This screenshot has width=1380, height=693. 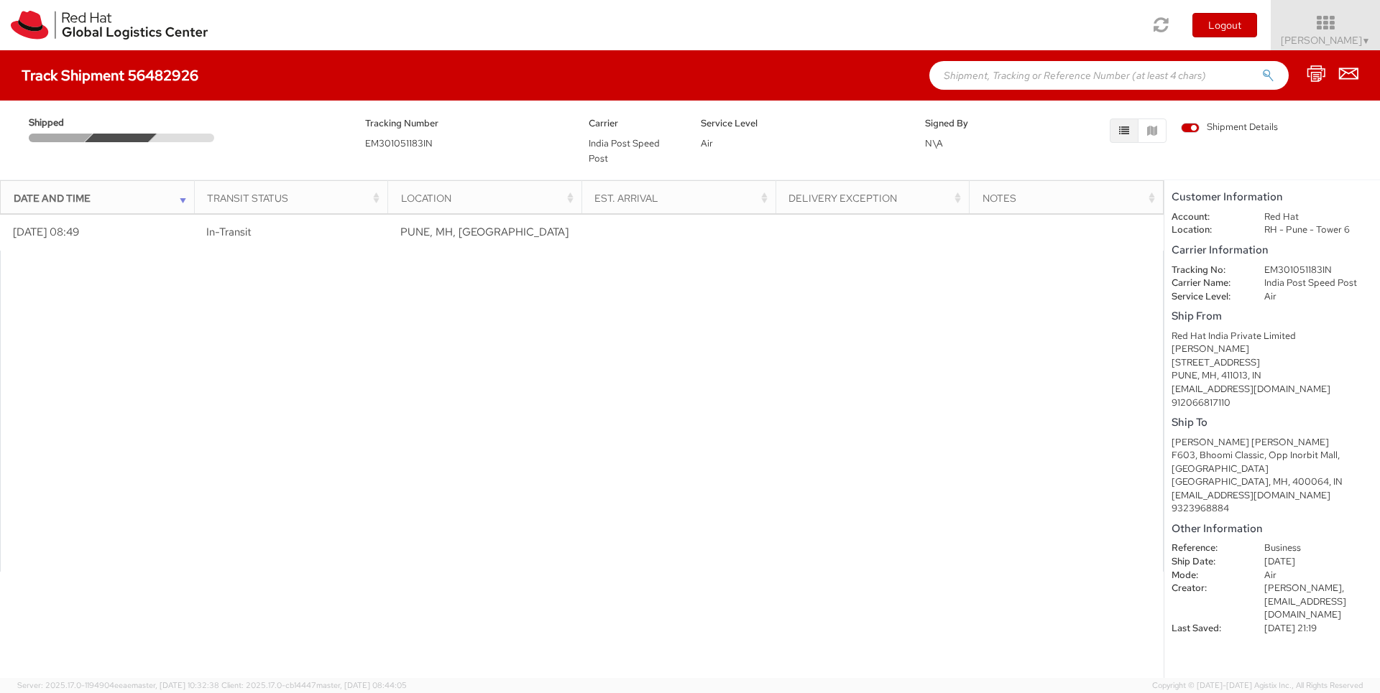 I want to click on span: Server: 2025.17.0-1194904eeae, so click(x=118, y=685).